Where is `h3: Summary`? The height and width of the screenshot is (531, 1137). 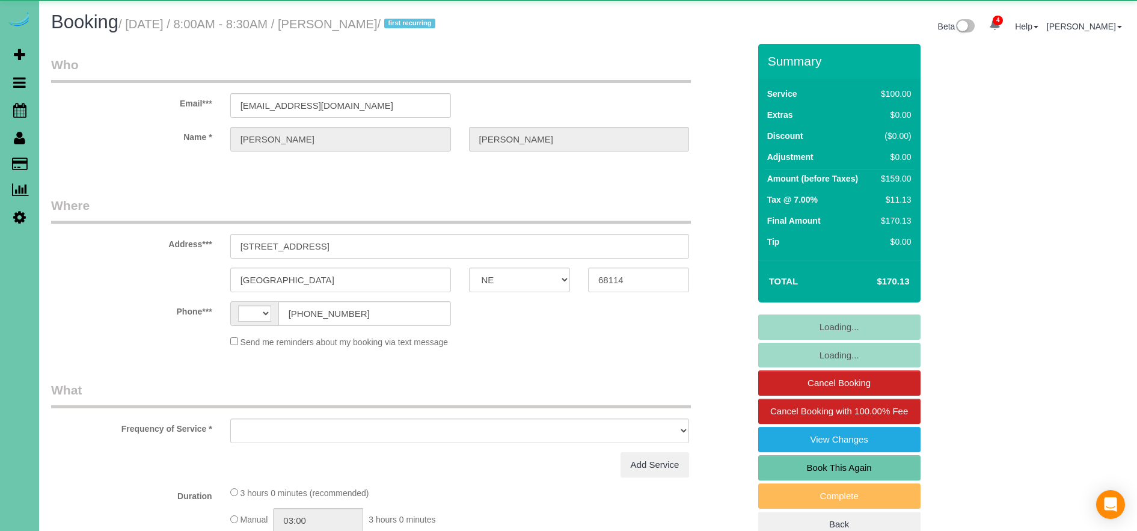
h3: Summary is located at coordinates (841, 61).